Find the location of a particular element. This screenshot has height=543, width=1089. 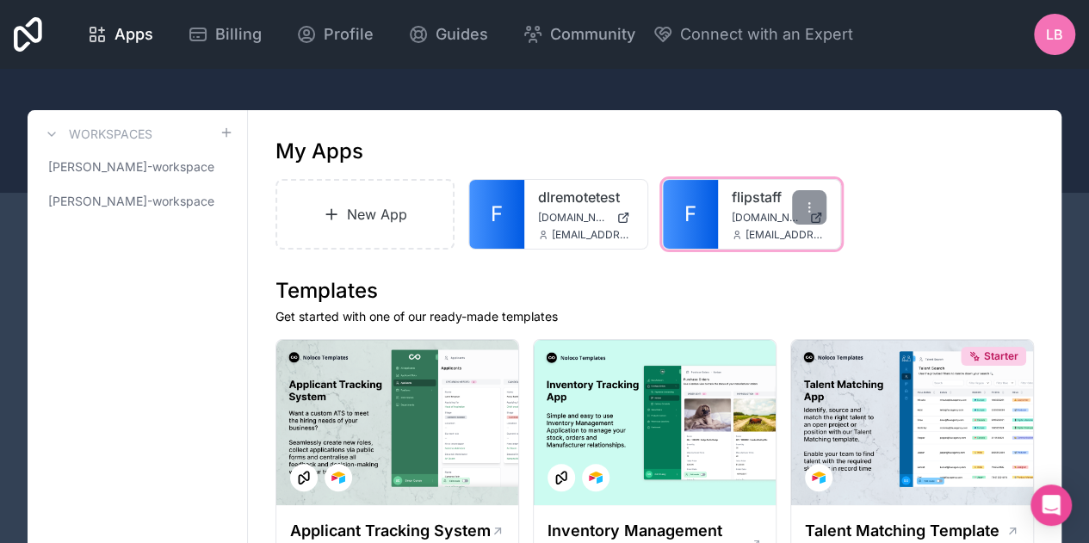

span: Guides is located at coordinates (462, 34).